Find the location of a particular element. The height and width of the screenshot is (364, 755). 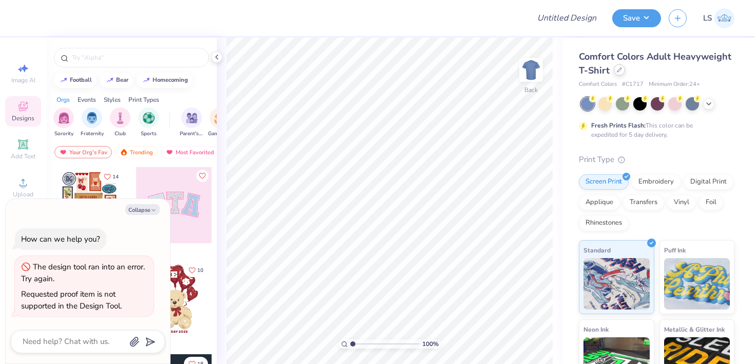

div: This color can be expedited for 5 day delivery. is located at coordinates (655, 130).